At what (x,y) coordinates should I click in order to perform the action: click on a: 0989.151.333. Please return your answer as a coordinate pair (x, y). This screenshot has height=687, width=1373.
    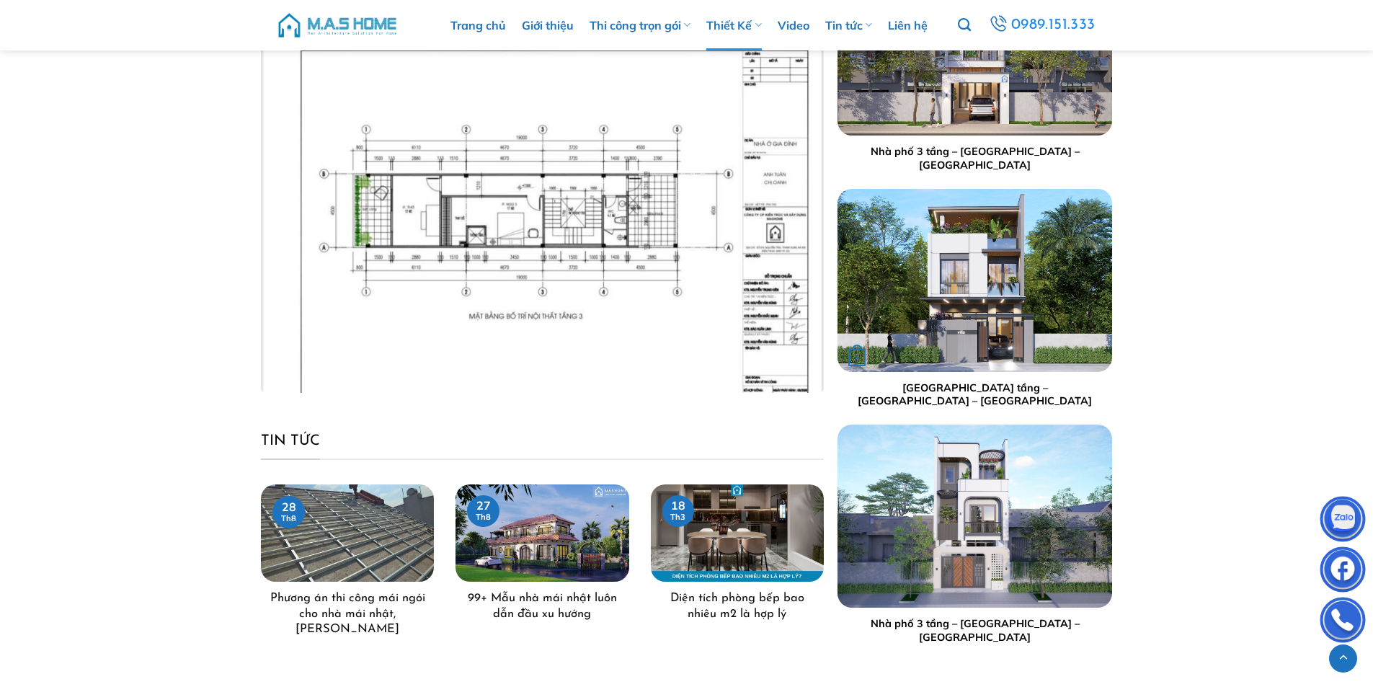
    Looking at the image, I should click on (1041, 25).